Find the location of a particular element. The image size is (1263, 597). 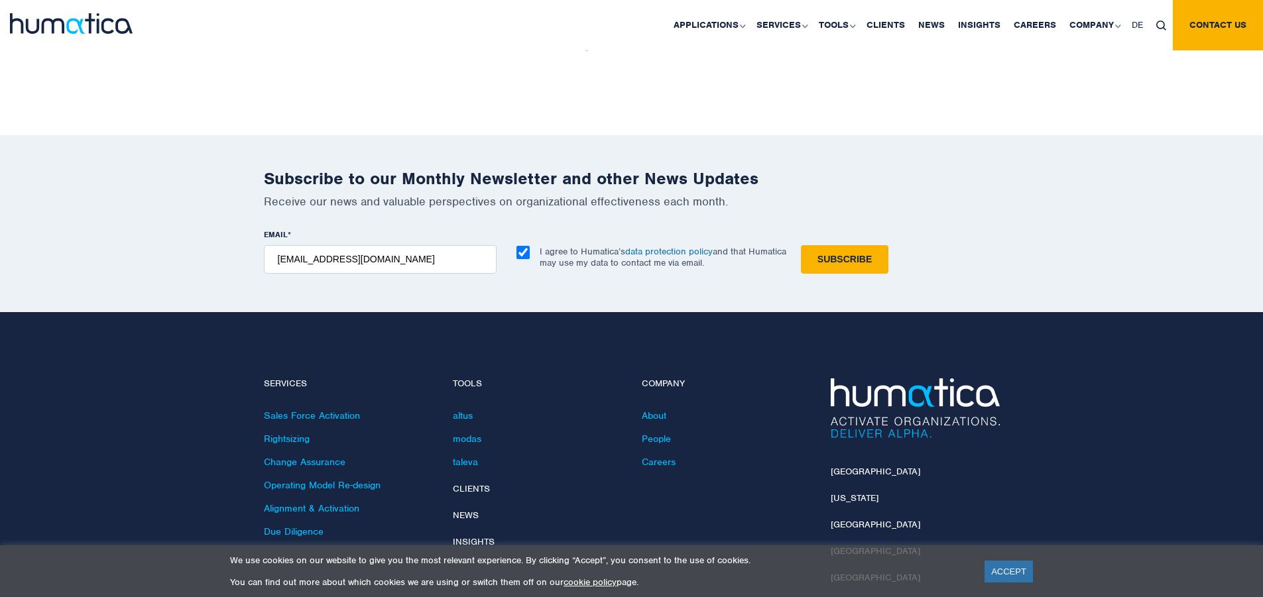

p: You can find out more about which cookies we are using or switch them off on our page. is located at coordinates (599, 582).